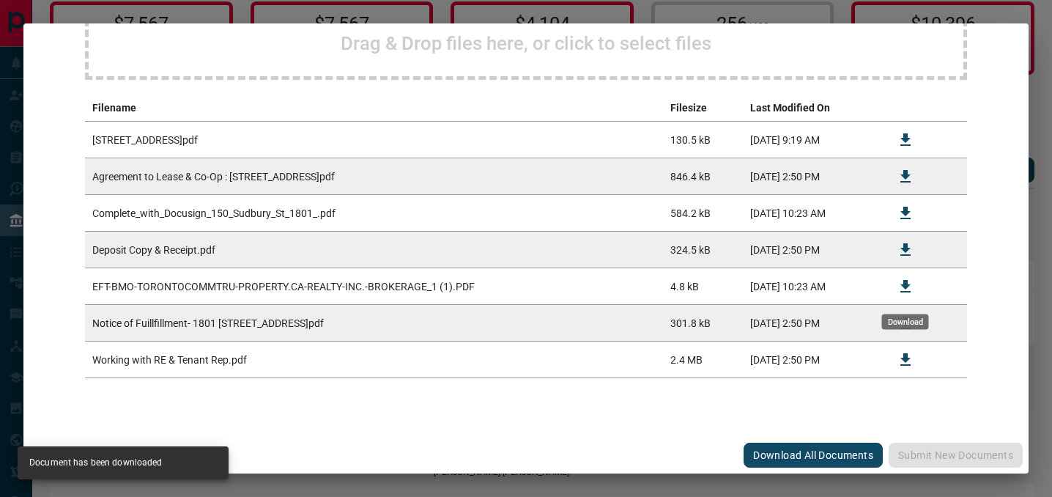 The image size is (1052, 497). What do you see at coordinates (702, 108) in the screenshot?
I see `th: Filesize` at bounding box center [702, 108].